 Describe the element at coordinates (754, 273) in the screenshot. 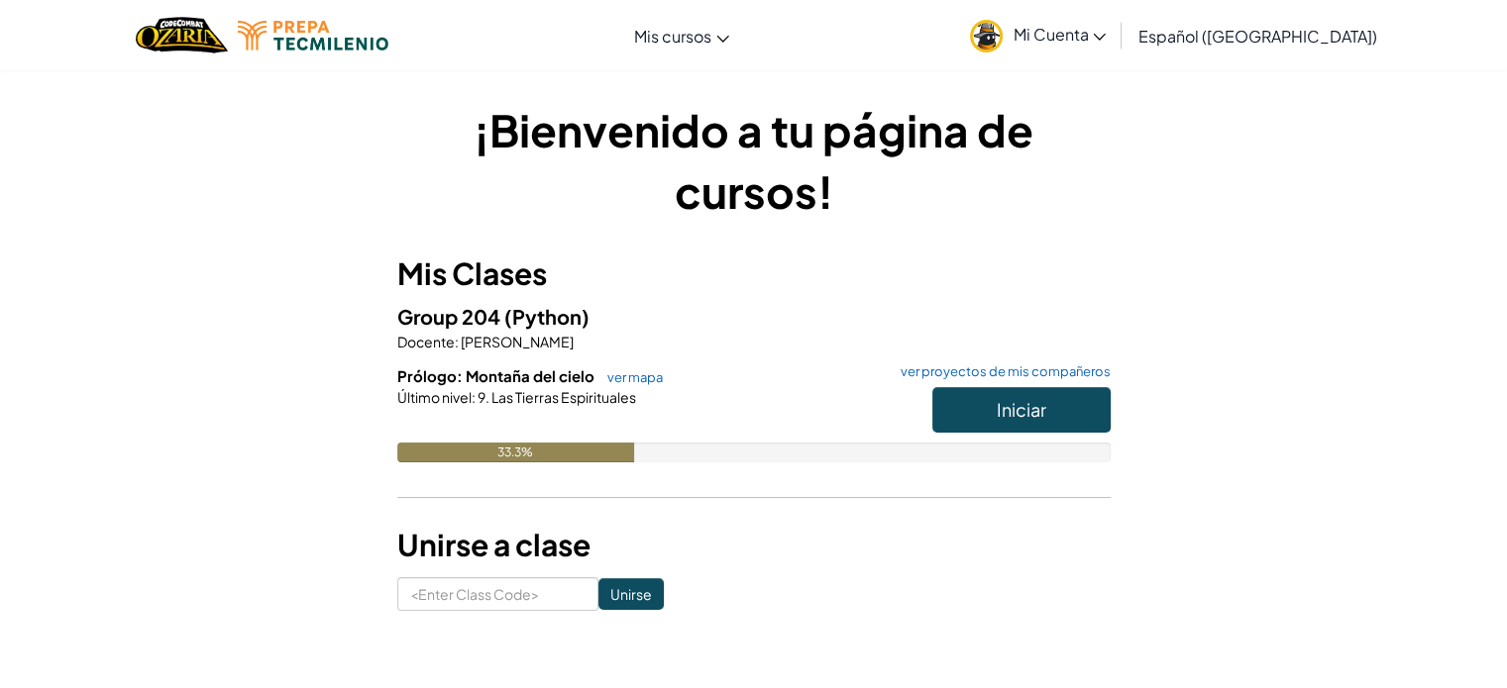

I see `h3: Mis Clases` at that location.